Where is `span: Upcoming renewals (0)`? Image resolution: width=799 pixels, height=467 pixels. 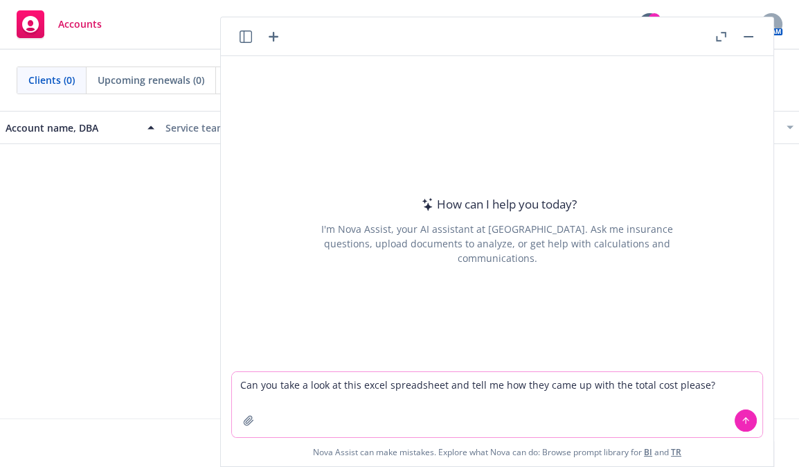 span: Upcoming renewals (0) is located at coordinates (151, 80).